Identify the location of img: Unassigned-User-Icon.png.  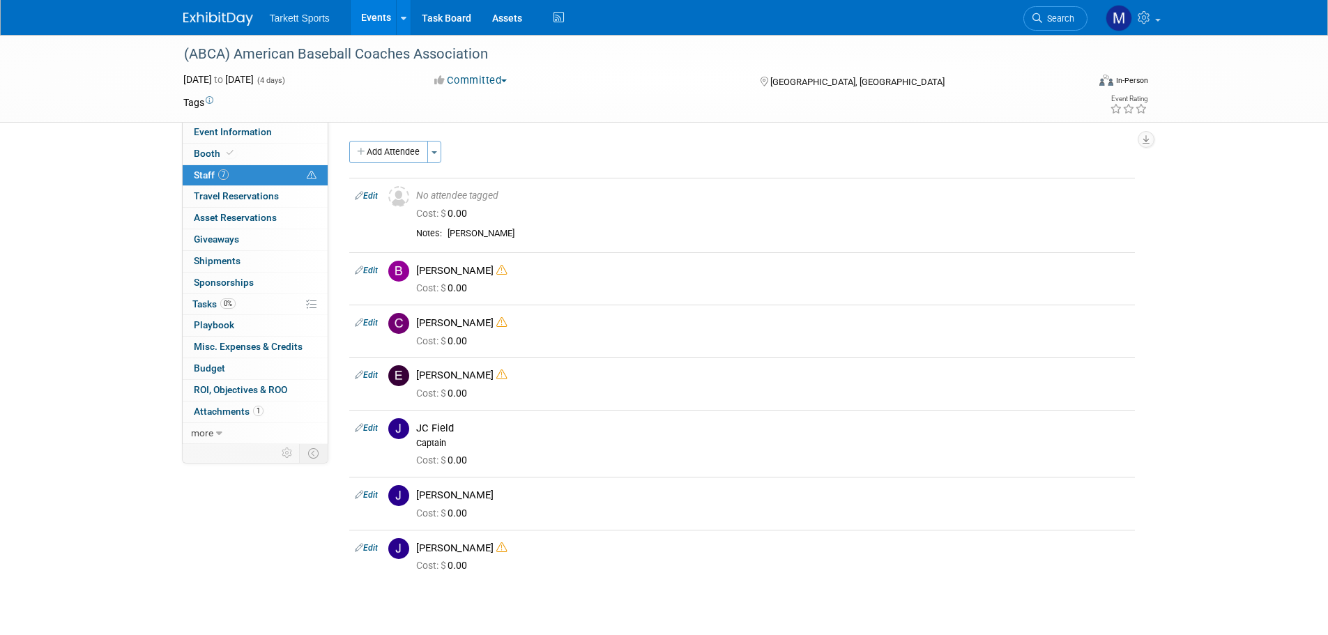
(399, 197).